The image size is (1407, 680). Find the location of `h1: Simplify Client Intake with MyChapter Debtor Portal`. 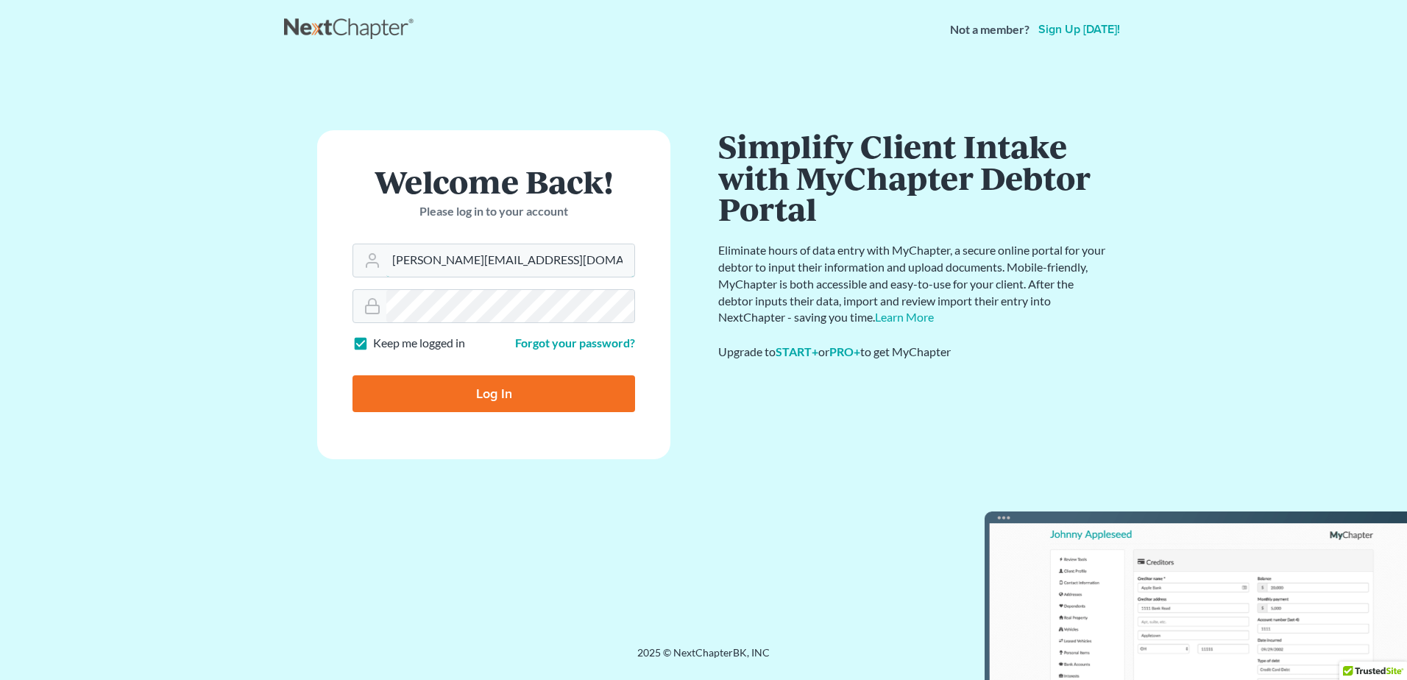

h1: Simplify Client Intake with MyChapter Debtor Portal is located at coordinates (913, 177).